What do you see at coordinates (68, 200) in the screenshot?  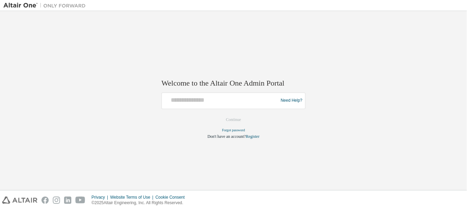 I see `img: linkedin.svg` at bounding box center [68, 200].